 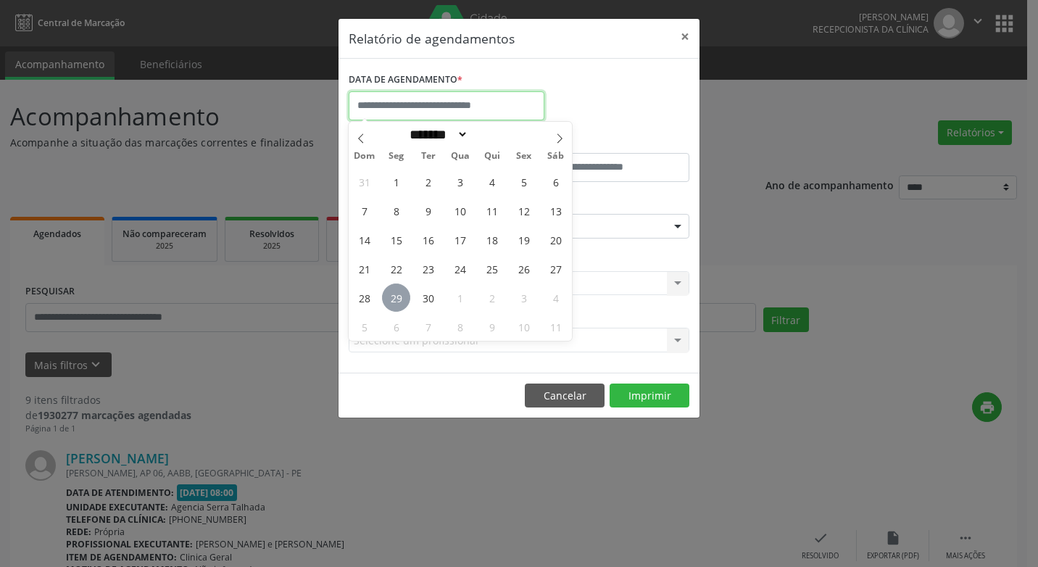 What do you see at coordinates (555, 181) in the screenshot?
I see `span: Setembro 6, 2025` at bounding box center [555, 181].